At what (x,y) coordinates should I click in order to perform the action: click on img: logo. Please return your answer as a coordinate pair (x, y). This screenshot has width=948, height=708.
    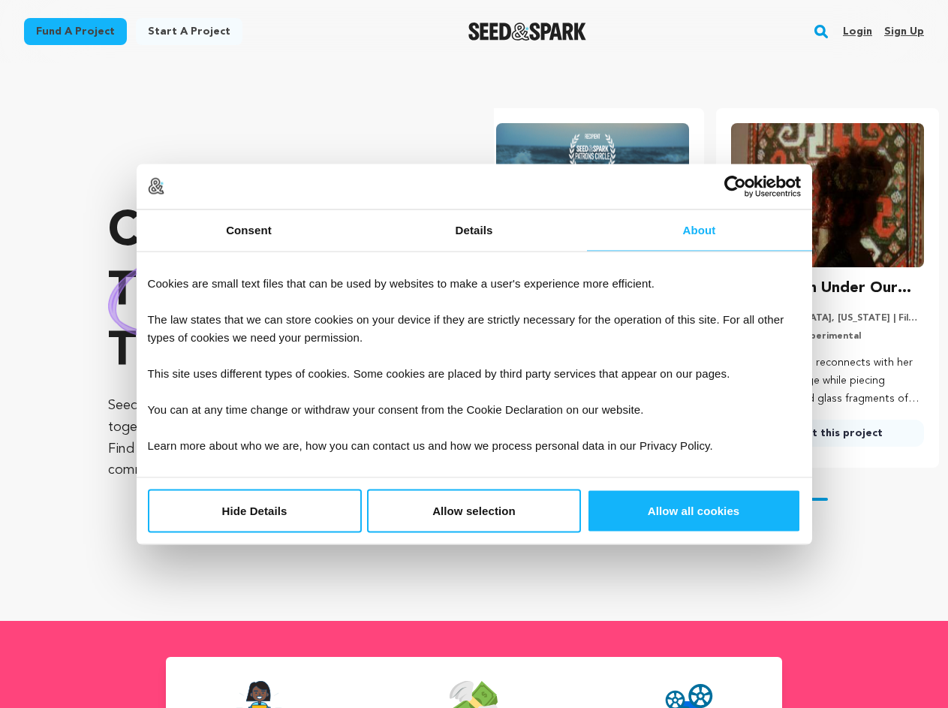
    Looking at the image, I should click on (156, 186).